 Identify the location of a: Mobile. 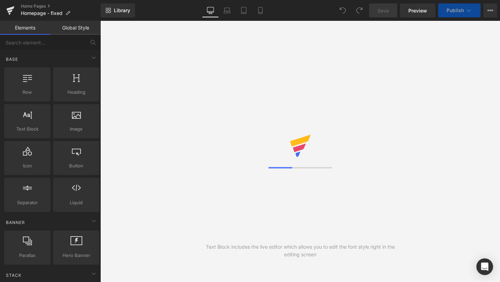
(260, 10).